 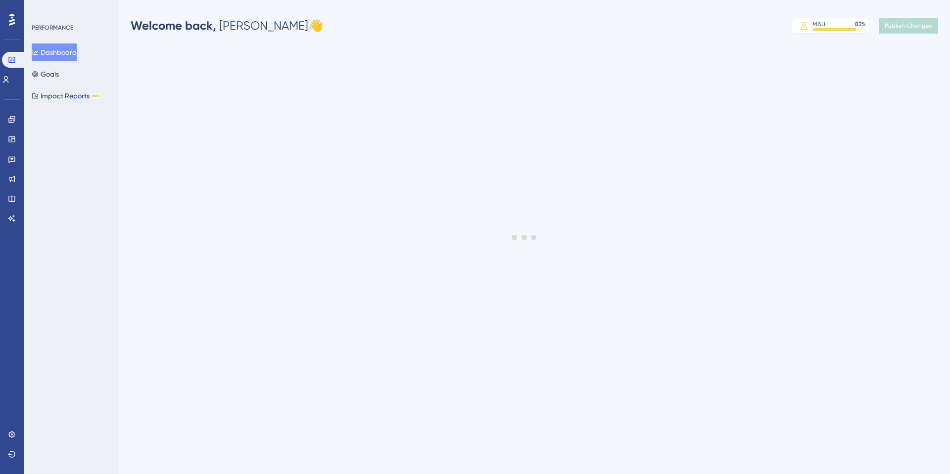 What do you see at coordinates (54, 52) in the screenshot?
I see `button: Dashboard` at bounding box center [54, 52].